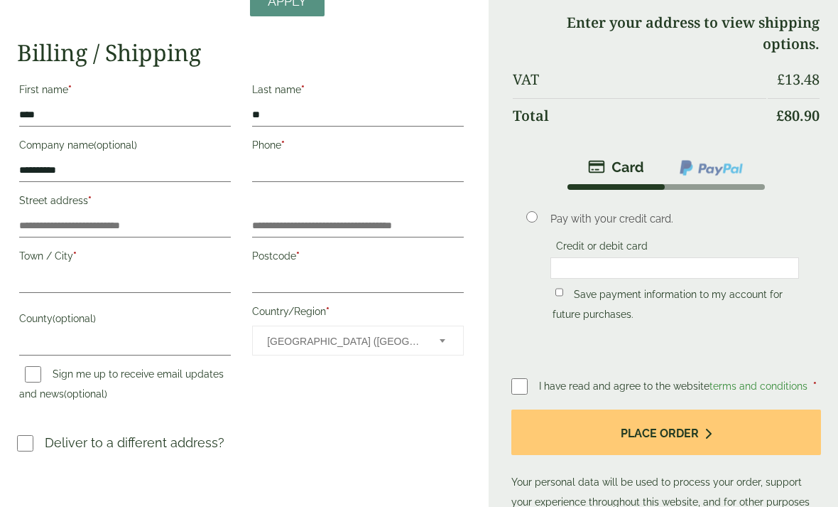 The height and width of the screenshot is (507, 838). I want to click on h2: Billing / Shipping, so click(242, 53).